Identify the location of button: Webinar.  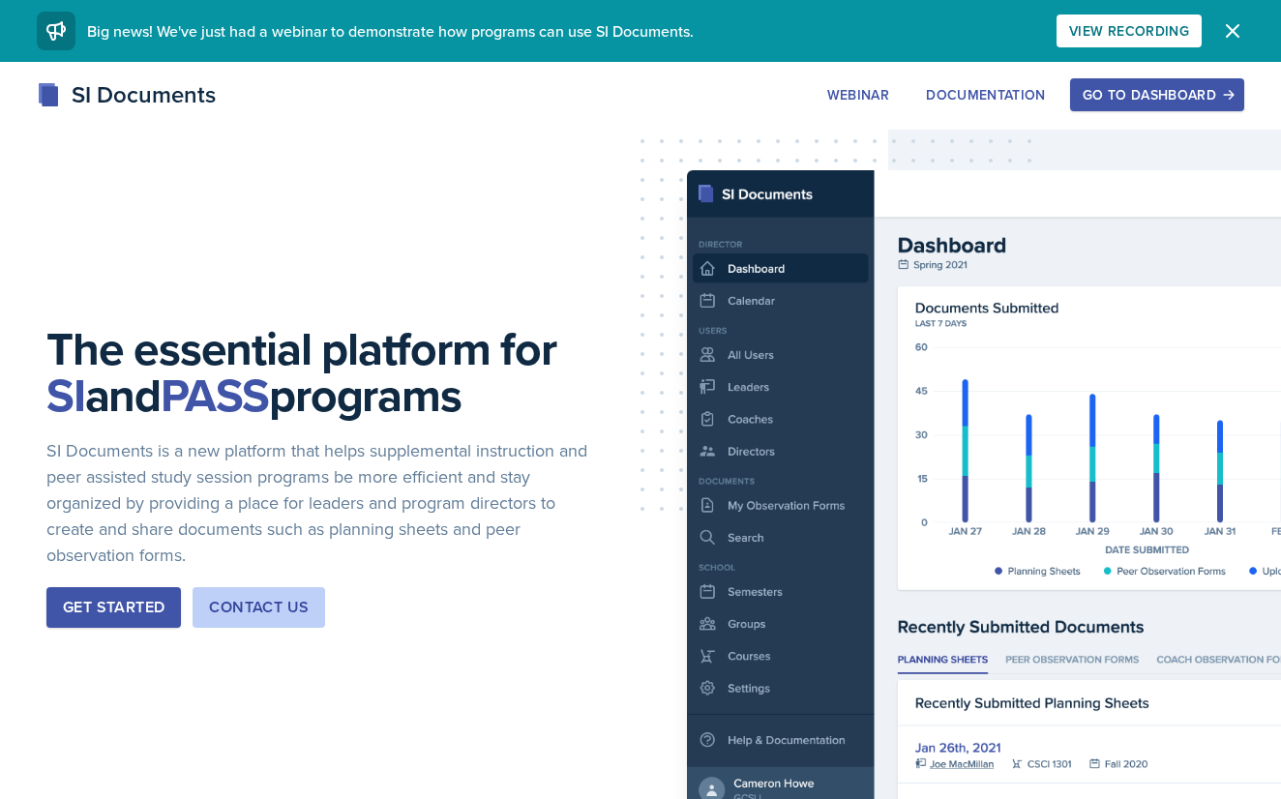
(858, 95).